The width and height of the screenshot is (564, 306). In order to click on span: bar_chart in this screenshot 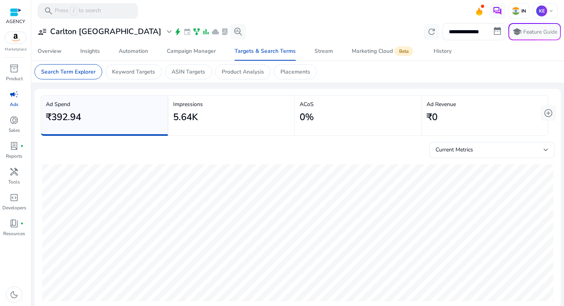, I will do `click(206, 32)`.